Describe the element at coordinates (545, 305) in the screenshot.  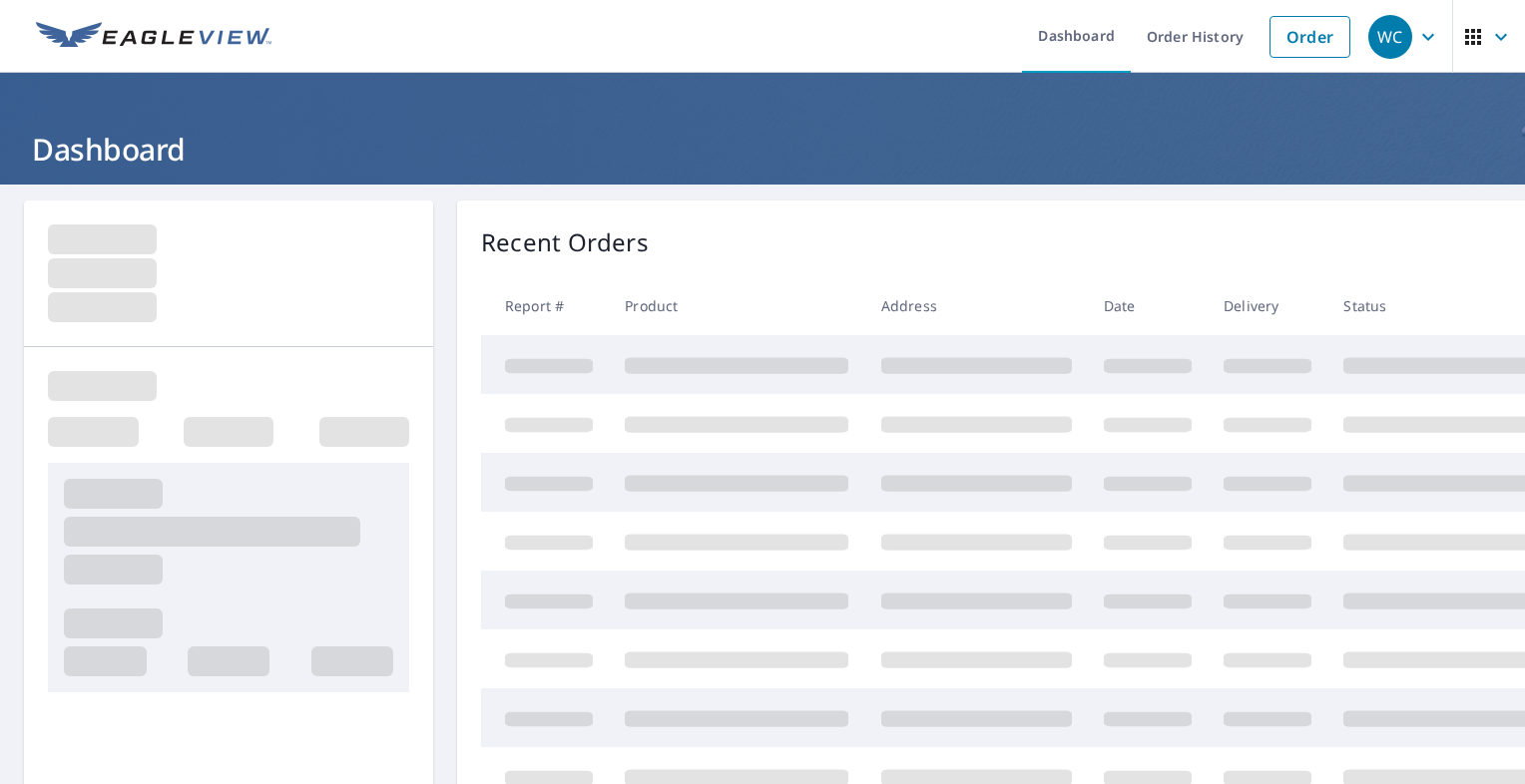
I see `th: Report #` at that location.